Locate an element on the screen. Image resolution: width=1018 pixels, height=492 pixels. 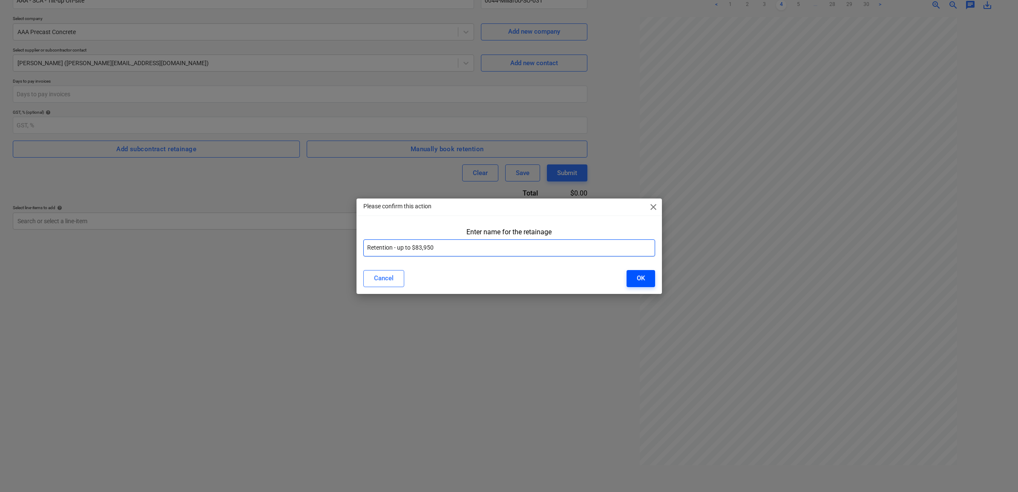
p: Please confirm this action is located at coordinates (397, 206).